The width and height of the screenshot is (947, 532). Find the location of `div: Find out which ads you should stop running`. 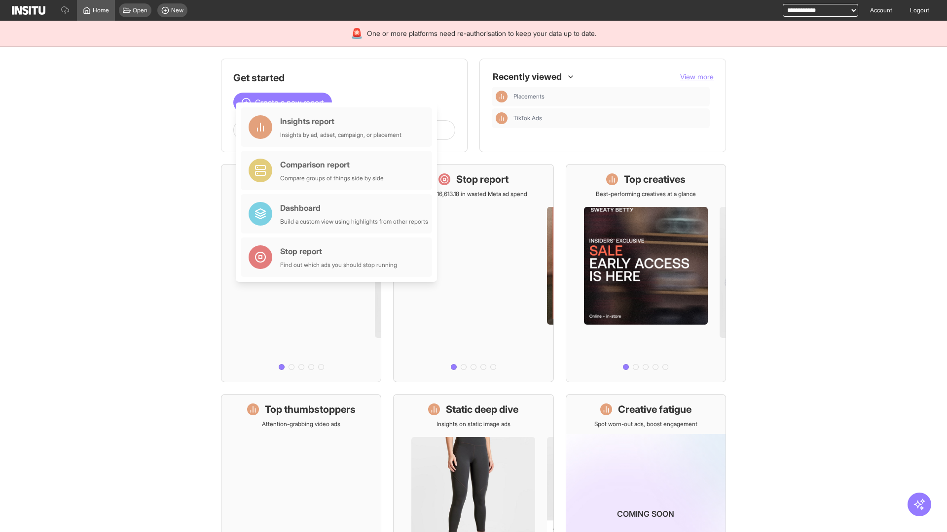

div: Find out which ads you should stop running is located at coordinates (338, 265).